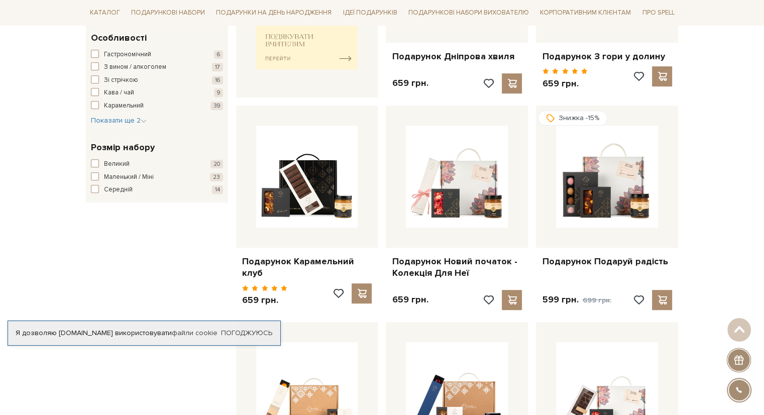 The height and width of the screenshot is (415, 764). Describe the element at coordinates (105, 13) in the screenshot. I see `a: Каталог` at that location.